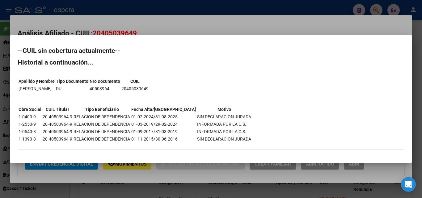  Describe the element at coordinates (135, 81) in the screenshot. I see `th: CUIL` at that location.